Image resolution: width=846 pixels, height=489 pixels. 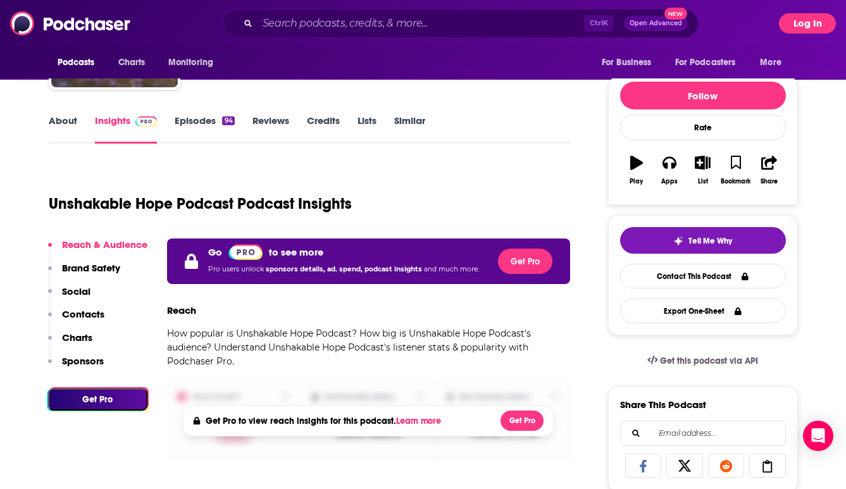 I want to click on span: Open Advanced, so click(x=656, y=23).